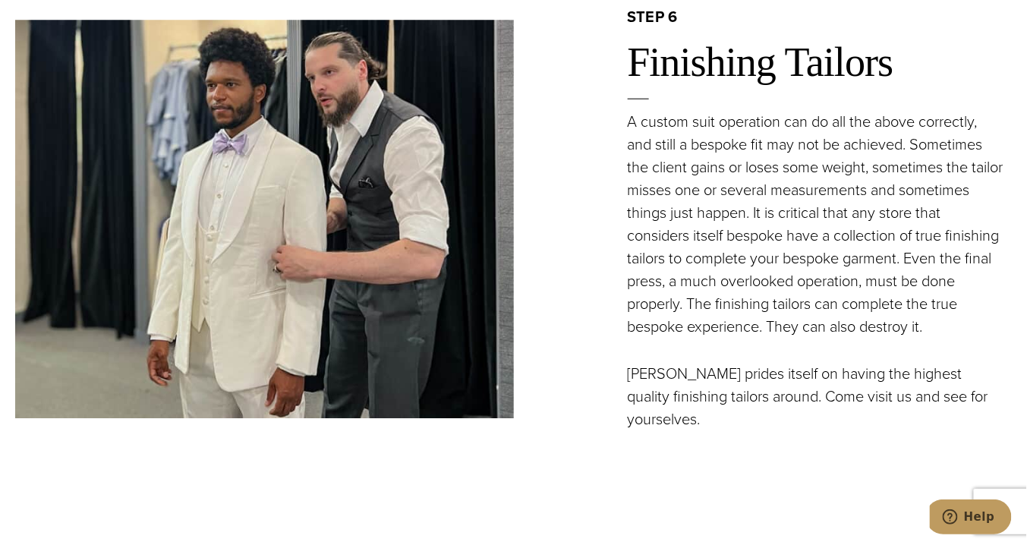 This screenshot has height=545, width=1027. I want to click on img: Fitter doing a final fitting making sure garment fits correctly. White 3 piece tuxedo-shawl lapel..., so click(264, 219).